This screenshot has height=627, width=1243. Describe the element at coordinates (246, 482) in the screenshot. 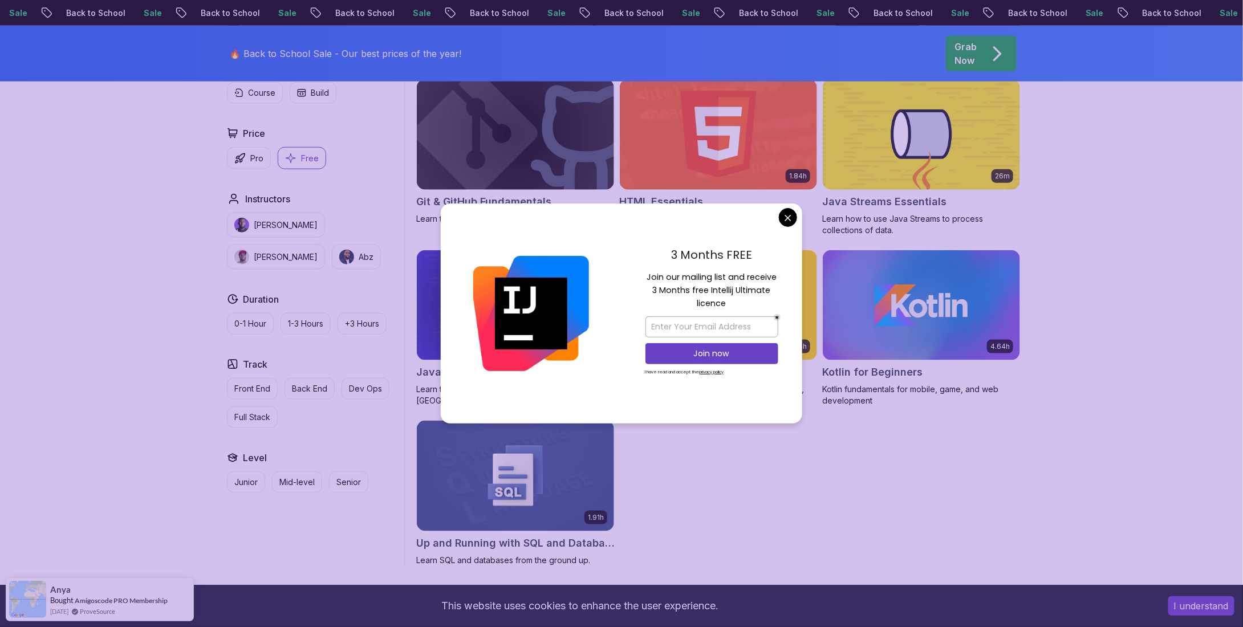

I see `button: Junior` at that location.